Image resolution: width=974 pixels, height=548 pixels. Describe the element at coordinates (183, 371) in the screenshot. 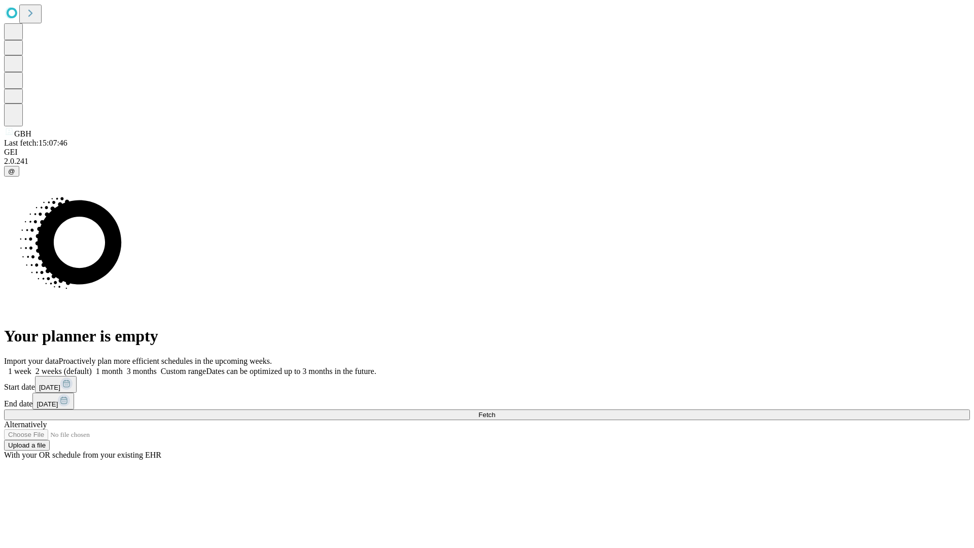

I see `span: Custom range` at that location.